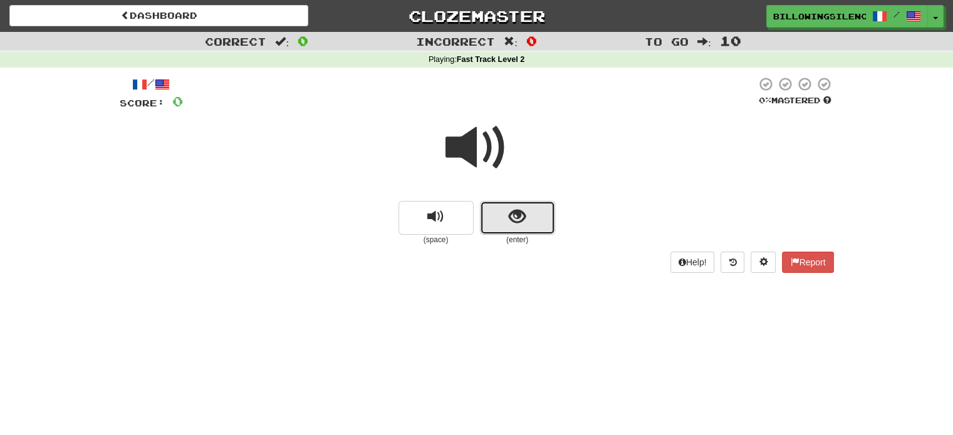  I want to click on strong: Fast Track Level 2, so click(490, 59).